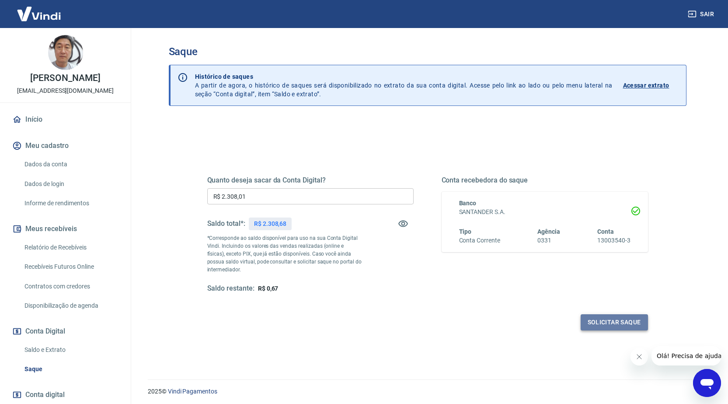  Describe the element at coordinates (427, 391) in the screenshot. I see `p: 2025 ©` at that location.